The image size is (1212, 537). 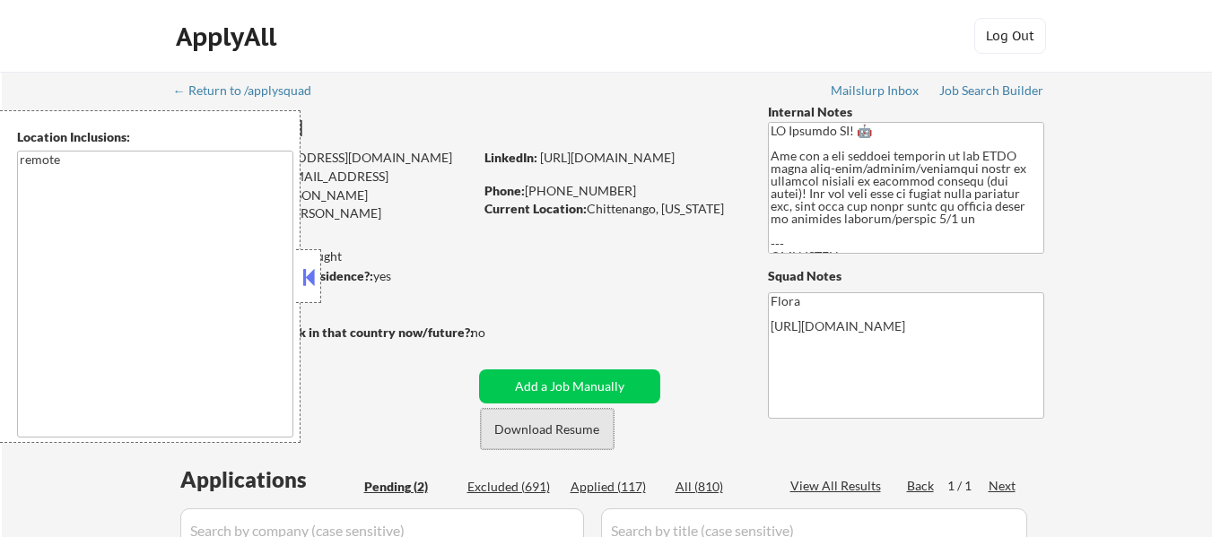 What do you see at coordinates (504, 190) in the screenshot?
I see `strong: Phone:` at bounding box center [504, 190].